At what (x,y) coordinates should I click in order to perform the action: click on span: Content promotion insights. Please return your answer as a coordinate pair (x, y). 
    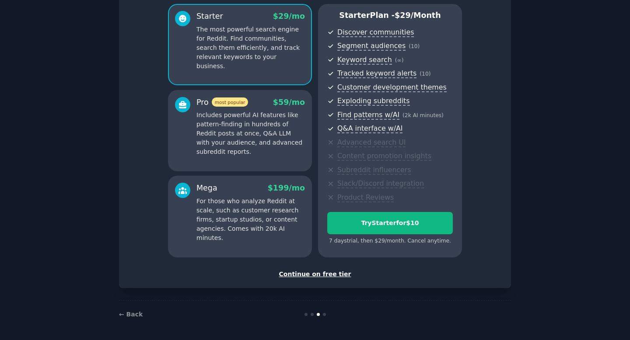
    Looking at the image, I should click on (384, 156).